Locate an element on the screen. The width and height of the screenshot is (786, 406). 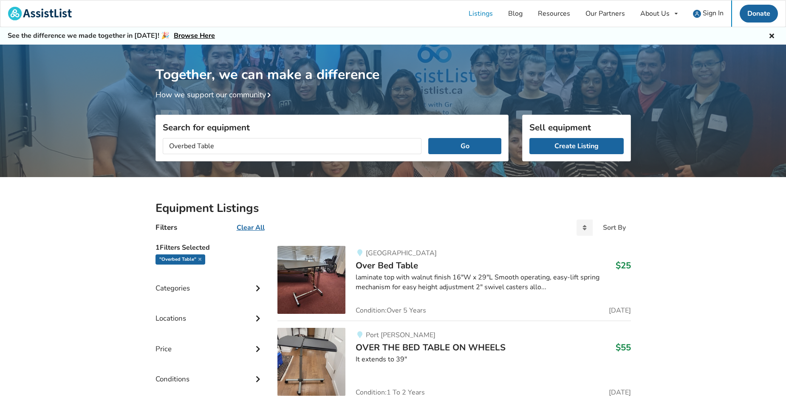
span: Condition: 1 To 2 Years is located at coordinates (390, 392).